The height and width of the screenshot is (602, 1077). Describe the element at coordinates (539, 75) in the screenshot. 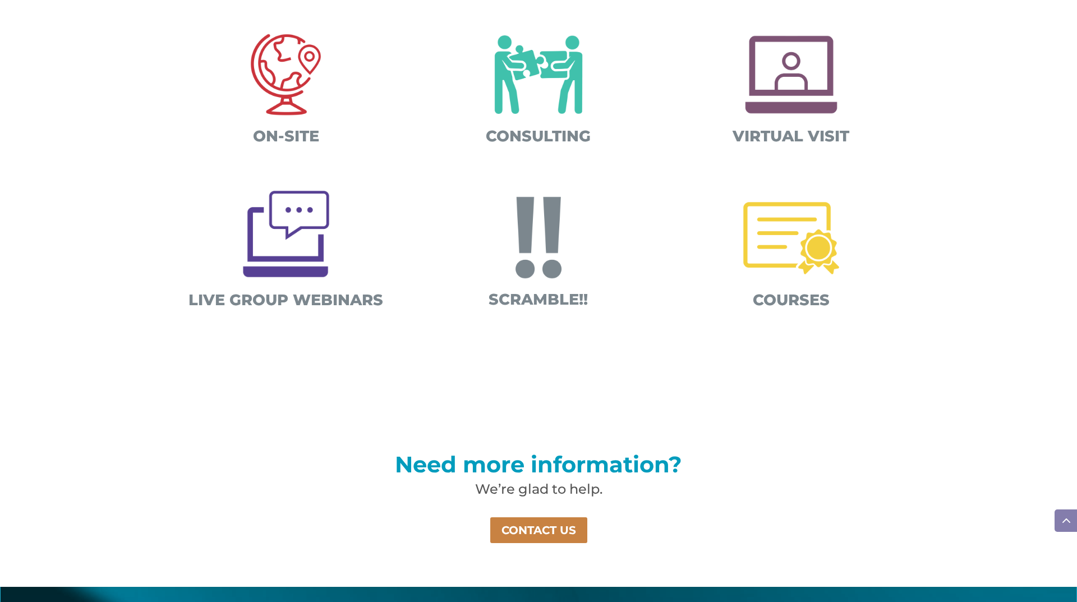

I see `img: Consulting` at that location.